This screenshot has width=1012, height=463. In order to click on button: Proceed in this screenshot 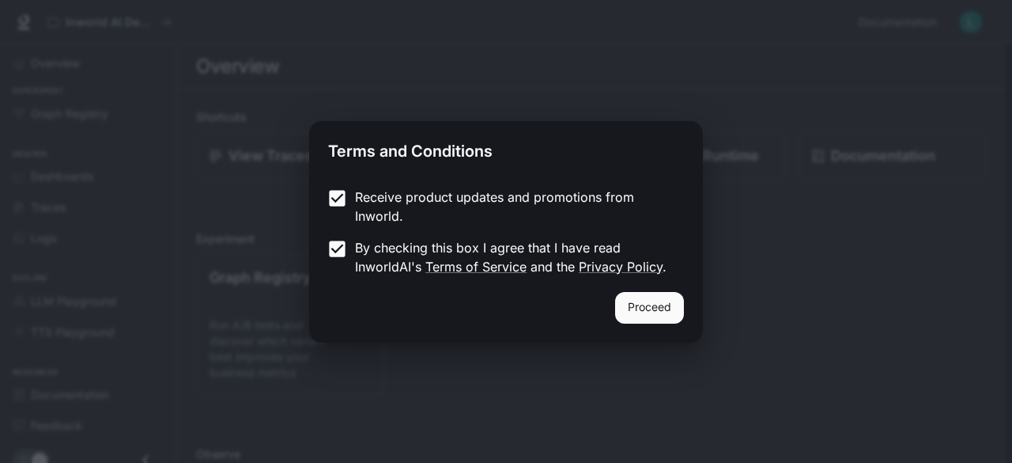, I will do `click(649, 308)`.